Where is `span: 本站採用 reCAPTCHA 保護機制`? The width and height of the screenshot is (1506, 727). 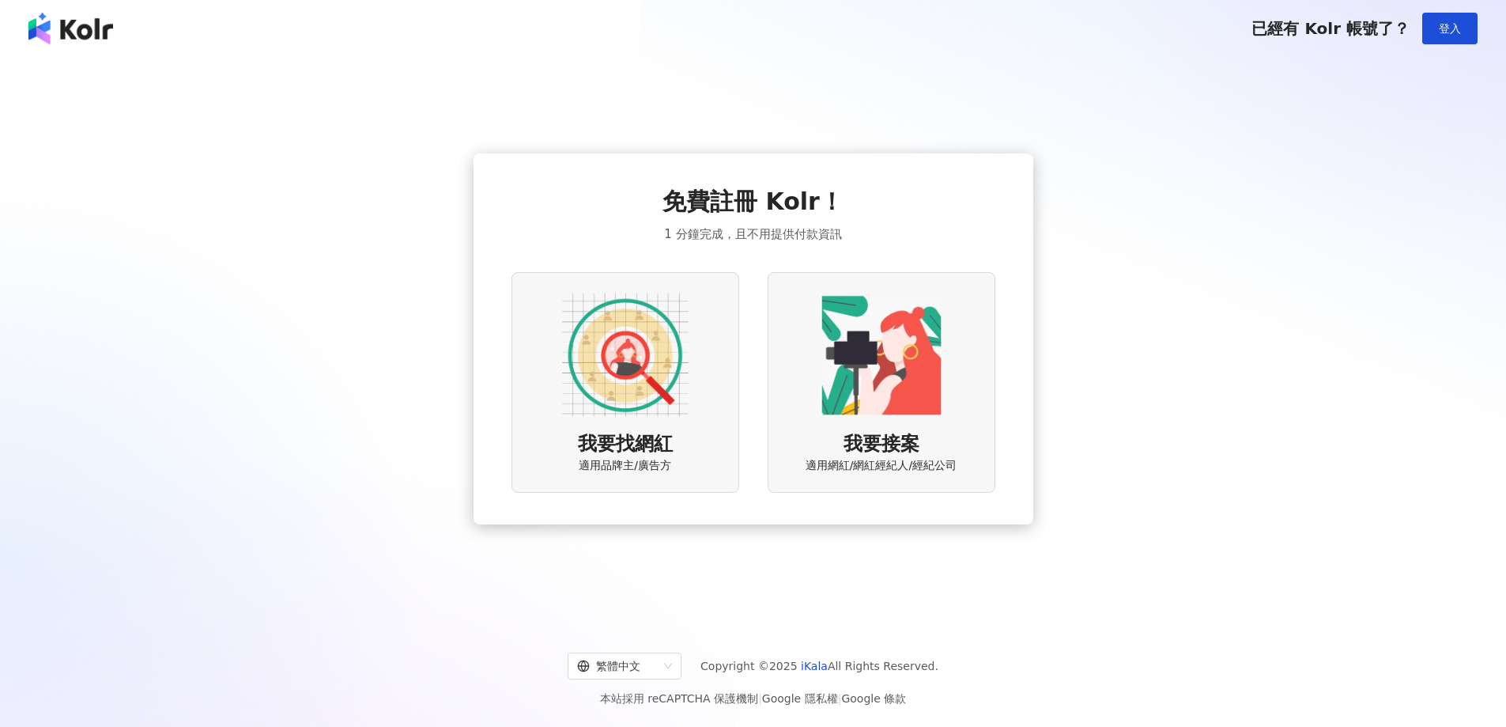
span: 本站採用 reCAPTCHA 保護機制 is located at coordinates (753, 698).